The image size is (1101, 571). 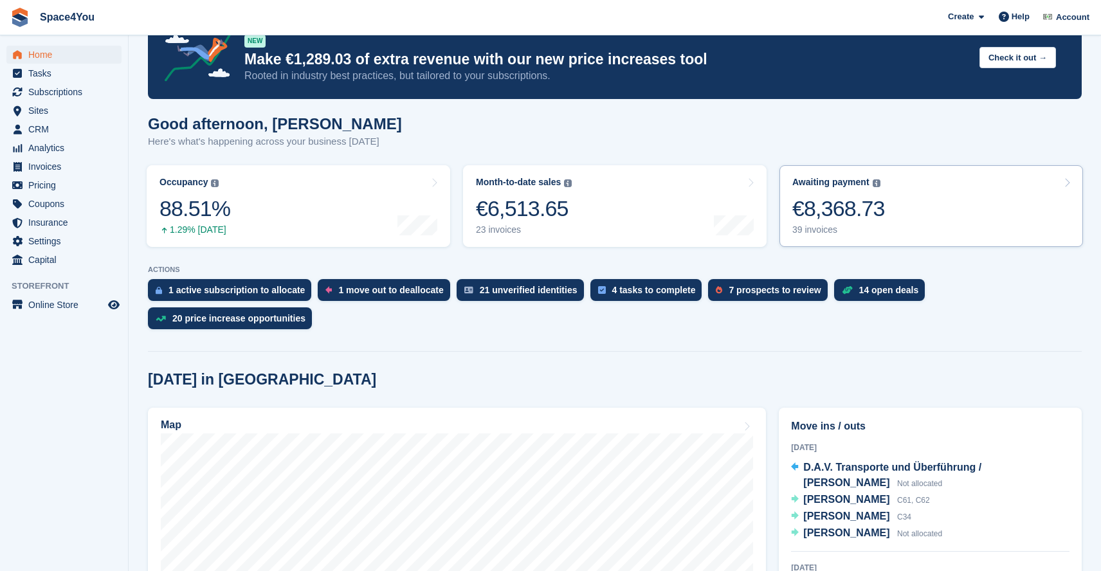 I want to click on p: ACTIONS, so click(x=615, y=270).